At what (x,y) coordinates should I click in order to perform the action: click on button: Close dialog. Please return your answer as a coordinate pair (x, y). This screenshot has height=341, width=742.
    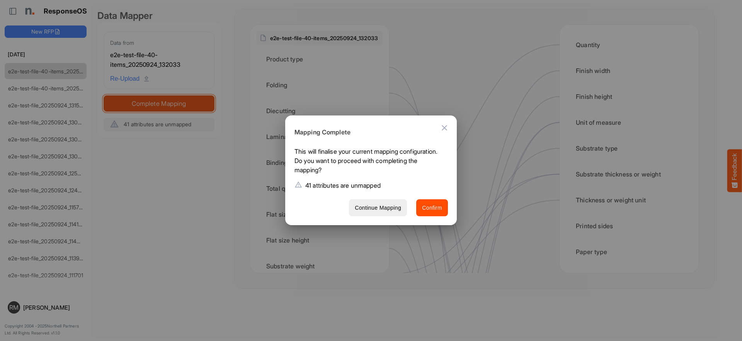
    Looking at the image, I should click on (444, 128).